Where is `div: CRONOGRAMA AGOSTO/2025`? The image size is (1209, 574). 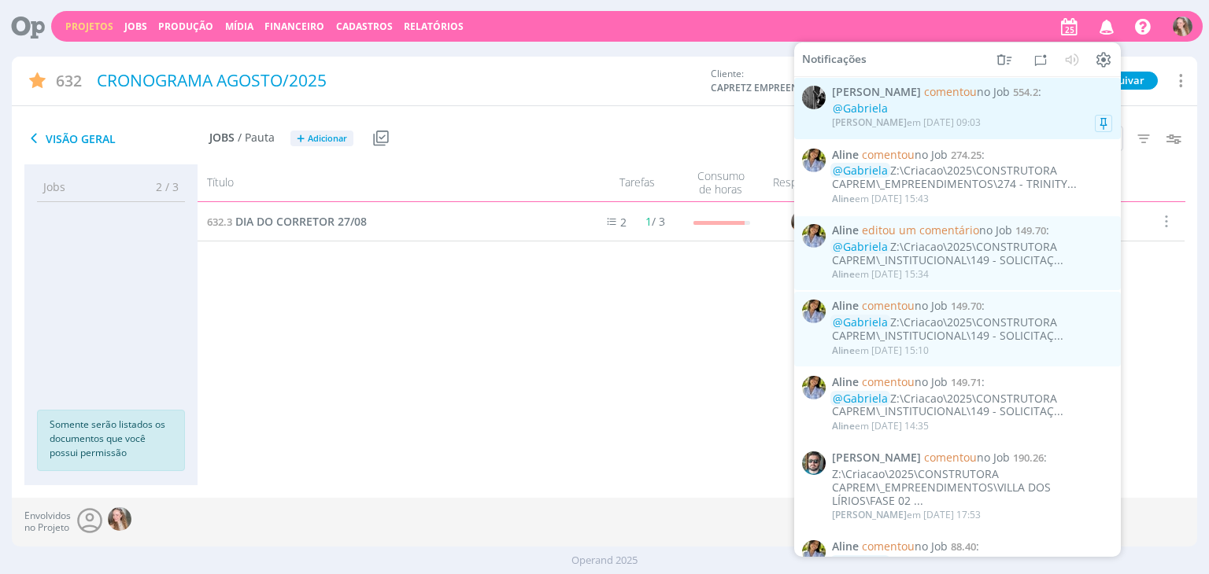
div: CRONOGRAMA AGOSTO/2025 is located at coordinates (397, 81).